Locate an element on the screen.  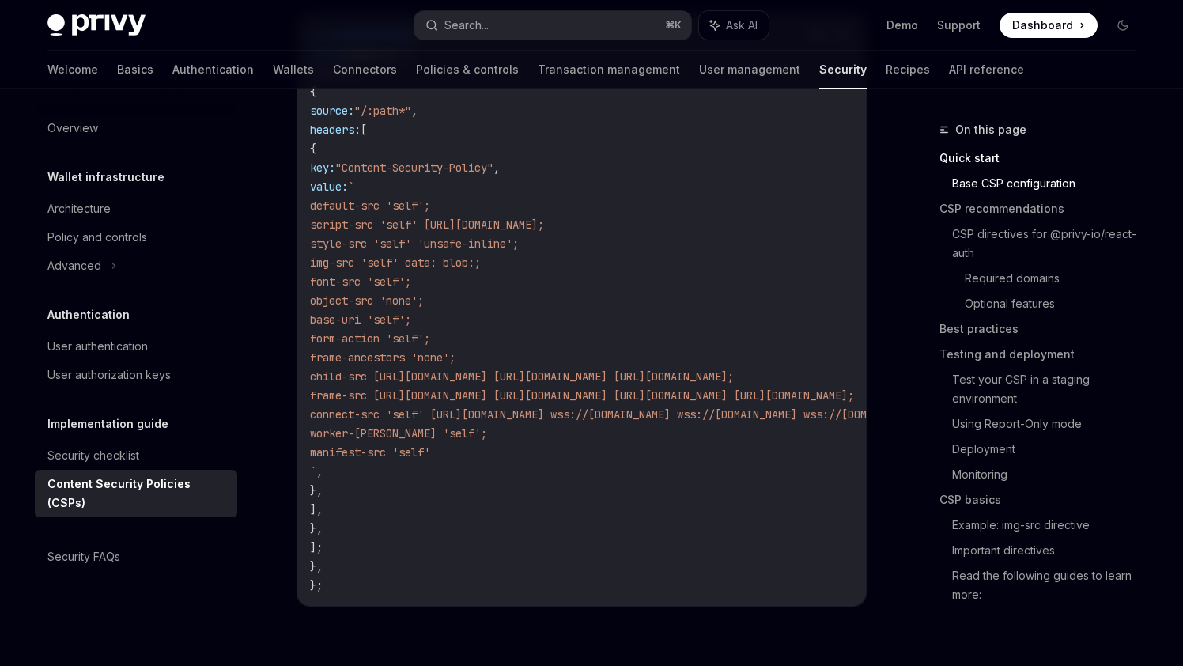
span: frame-ancestors 'none'; is located at coordinates (383, 357).